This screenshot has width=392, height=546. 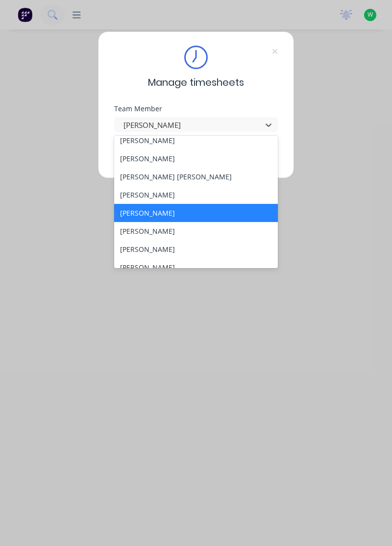 I want to click on div: Team Member, so click(x=196, y=109).